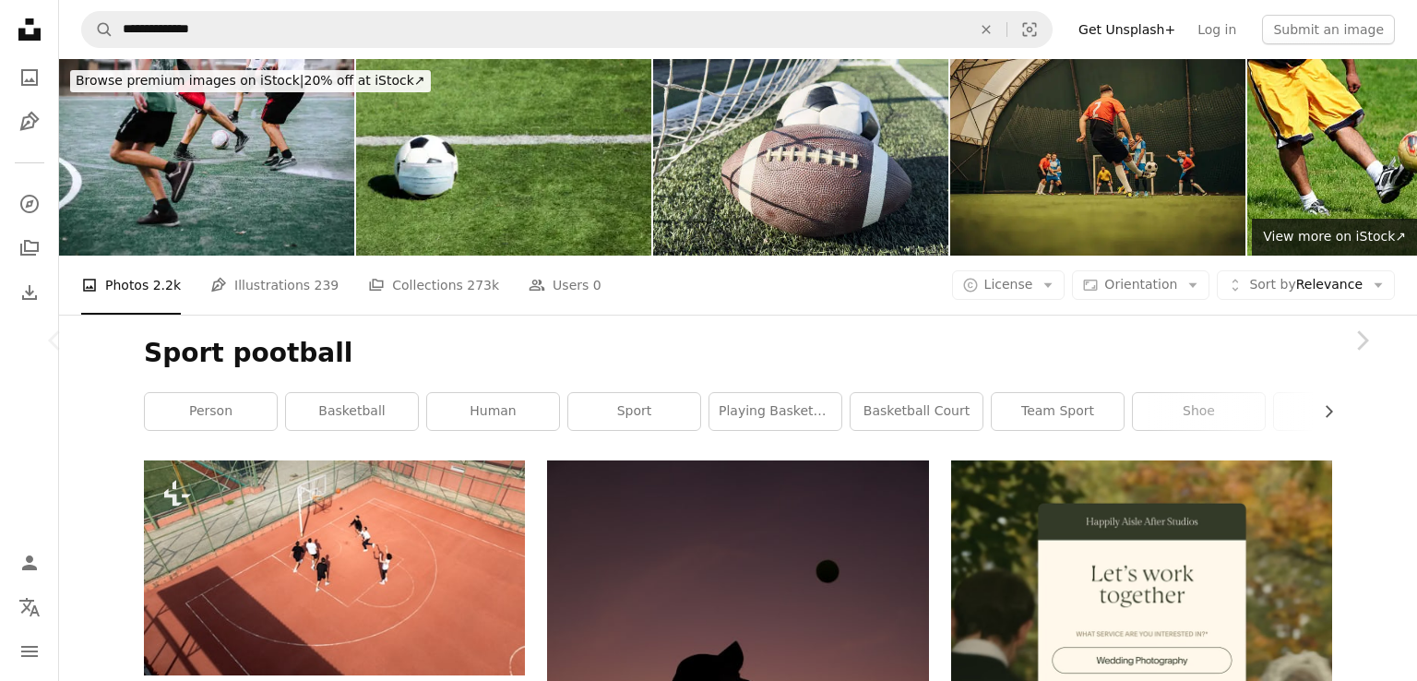 The image size is (1417, 681). Describe the element at coordinates (30, 248) in the screenshot. I see `a: Collections` at that location.